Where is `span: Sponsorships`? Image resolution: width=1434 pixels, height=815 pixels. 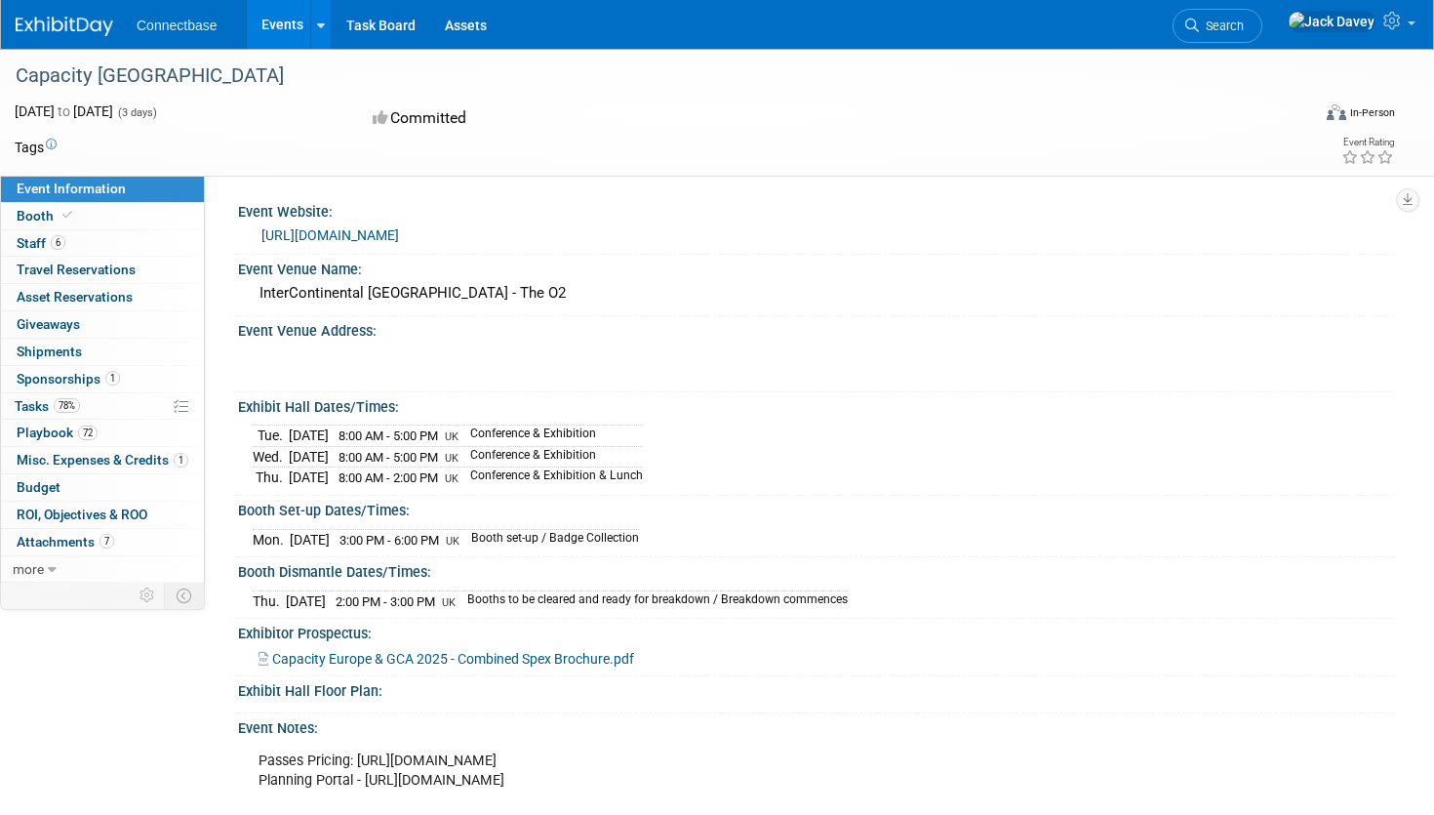 span: Sponsorships is located at coordinates (68, 379).